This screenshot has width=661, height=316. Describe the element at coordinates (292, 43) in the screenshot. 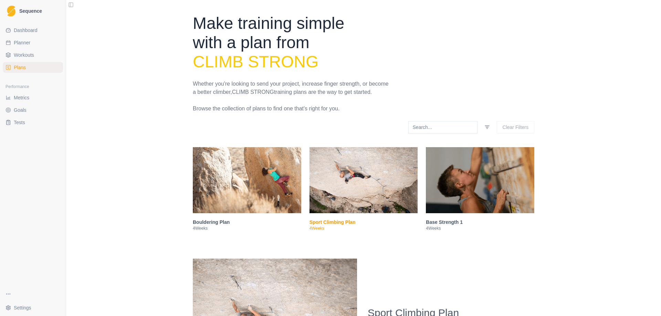

I see `h1: Make training simple with a plan from` at that location.